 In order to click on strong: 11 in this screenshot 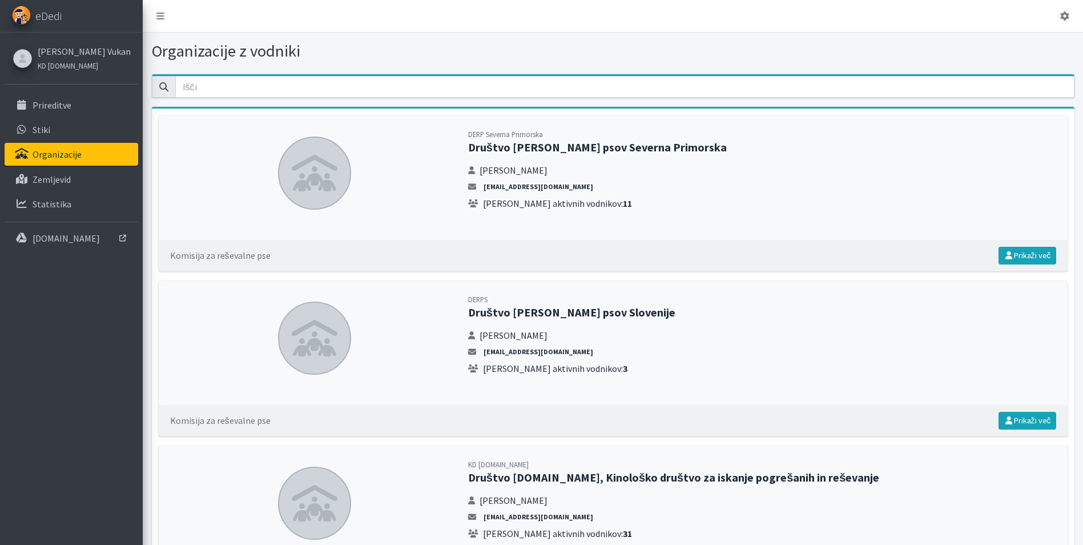, I will do `click(627, 203)`.